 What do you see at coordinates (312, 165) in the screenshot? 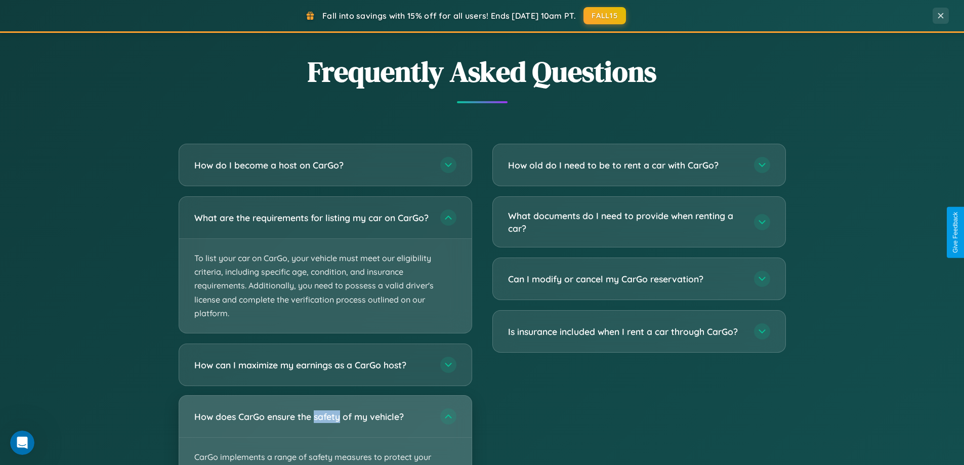
I see `h3: How do I become a host on CarGo?` at bounding box center [312, 165].